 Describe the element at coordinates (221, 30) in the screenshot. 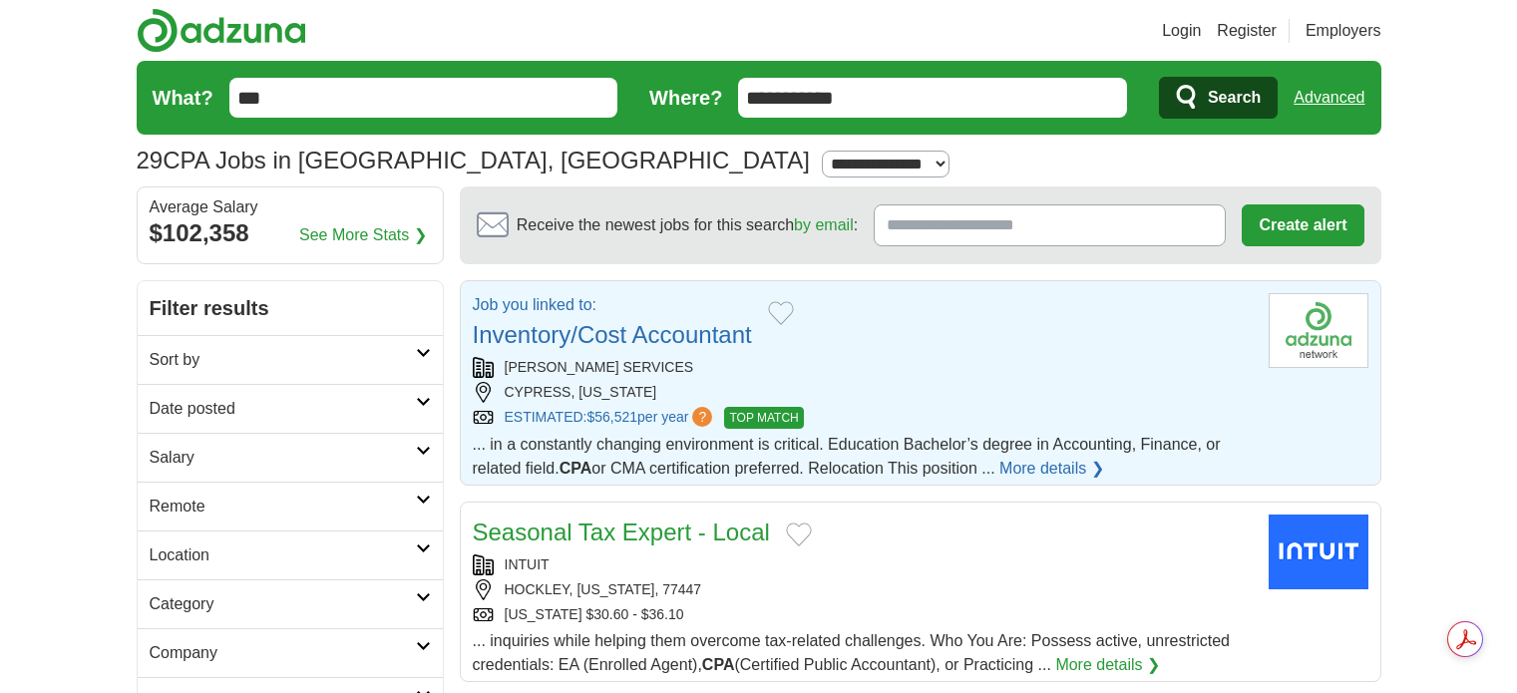

I see `img: Adzuna logo` at that location.